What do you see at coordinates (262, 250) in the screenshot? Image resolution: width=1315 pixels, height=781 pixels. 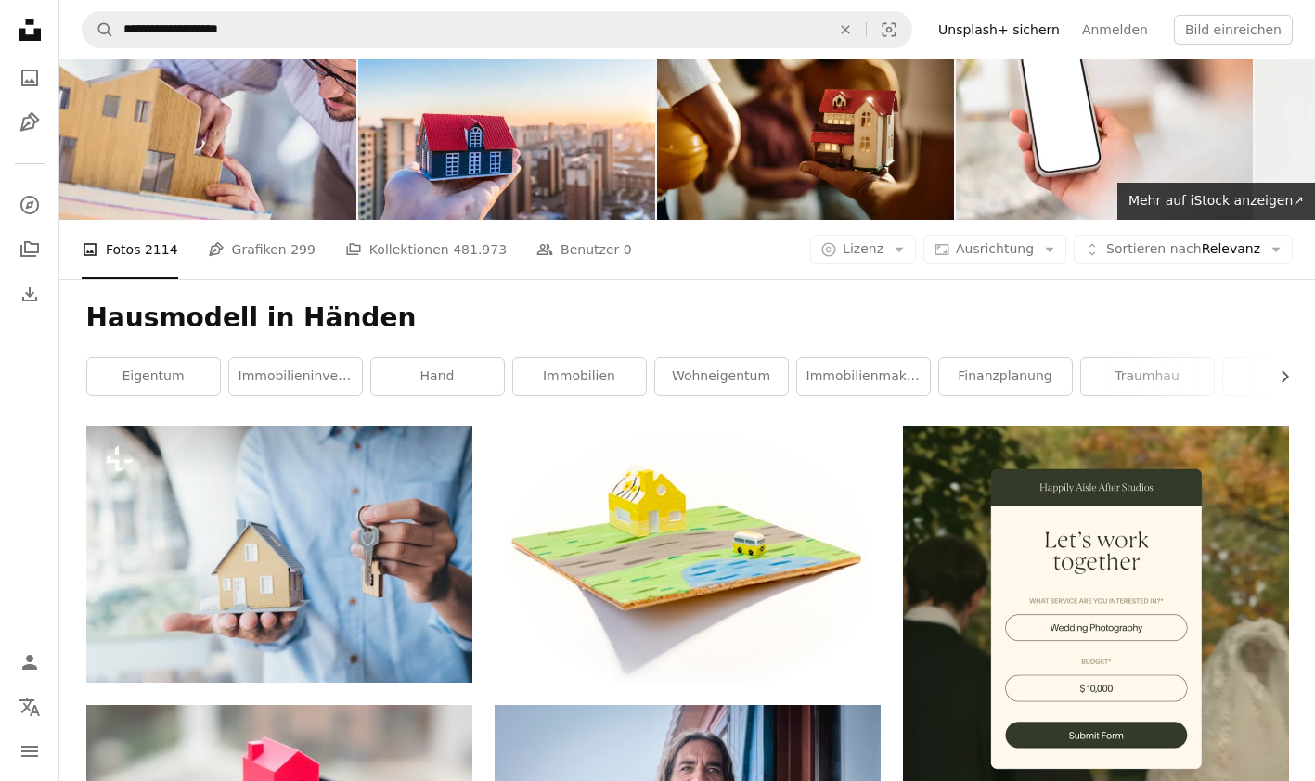 I see `a: Grafiken 299` at bounding box center [262, 250].